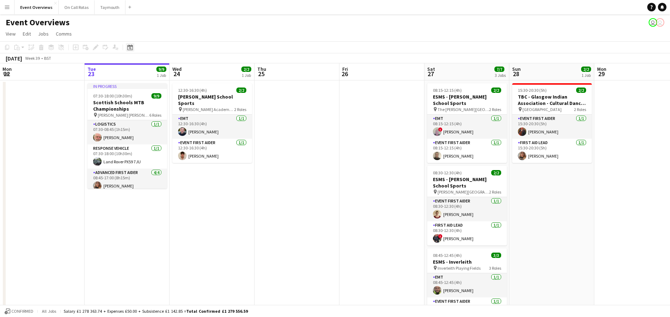  I want to click on span: 6 Roles, so click(155, 115).